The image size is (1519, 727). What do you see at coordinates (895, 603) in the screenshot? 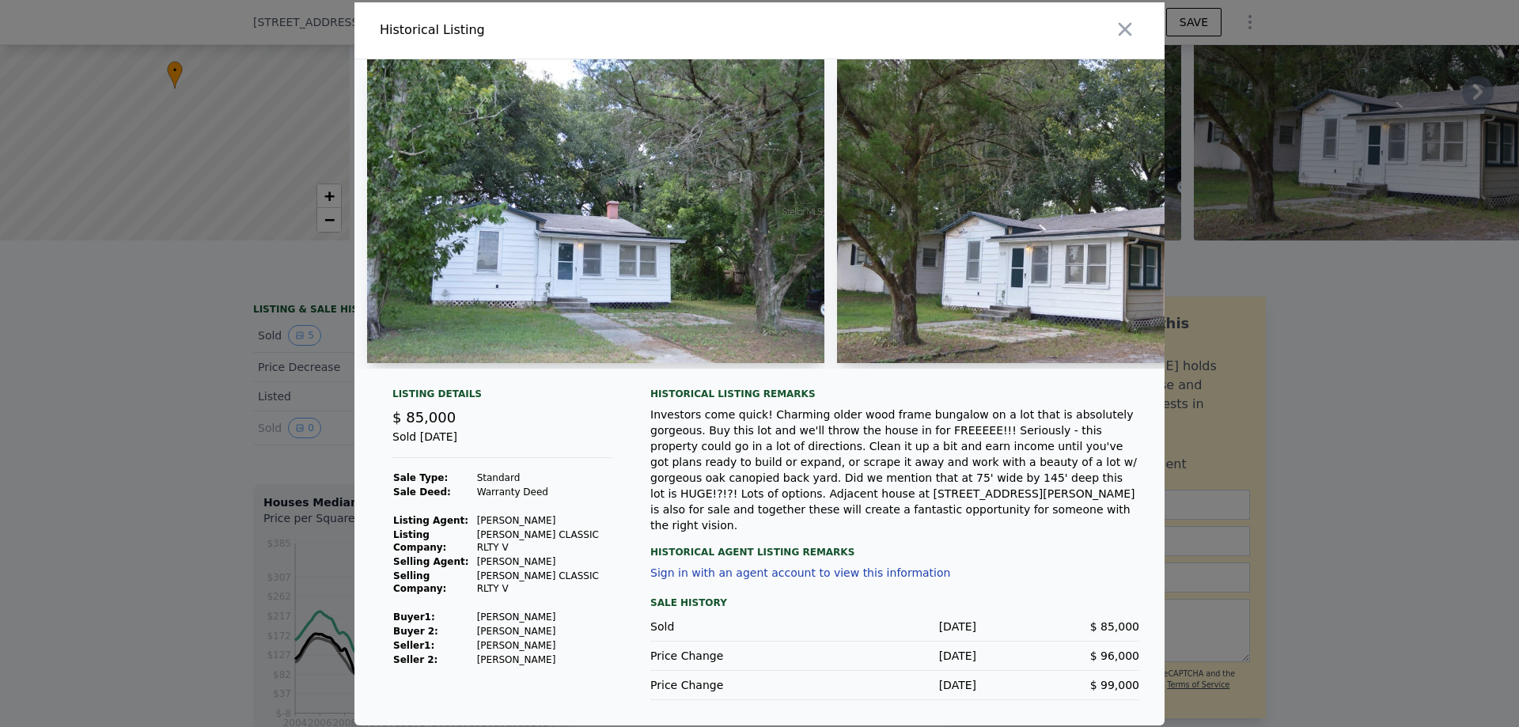
I see `div: Sale History` at bounding box center [895, 603].